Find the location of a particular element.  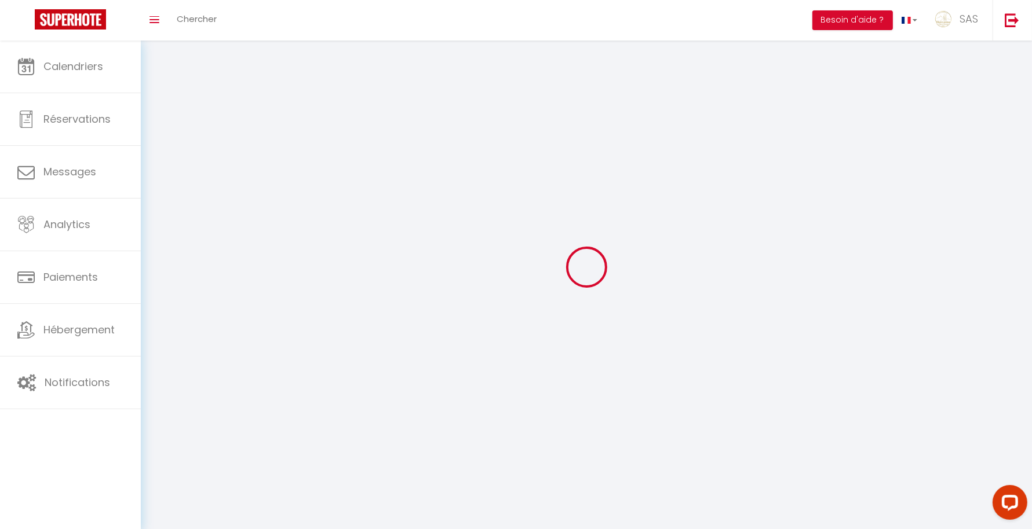

span: Messages is located at coordinates (70, 171).